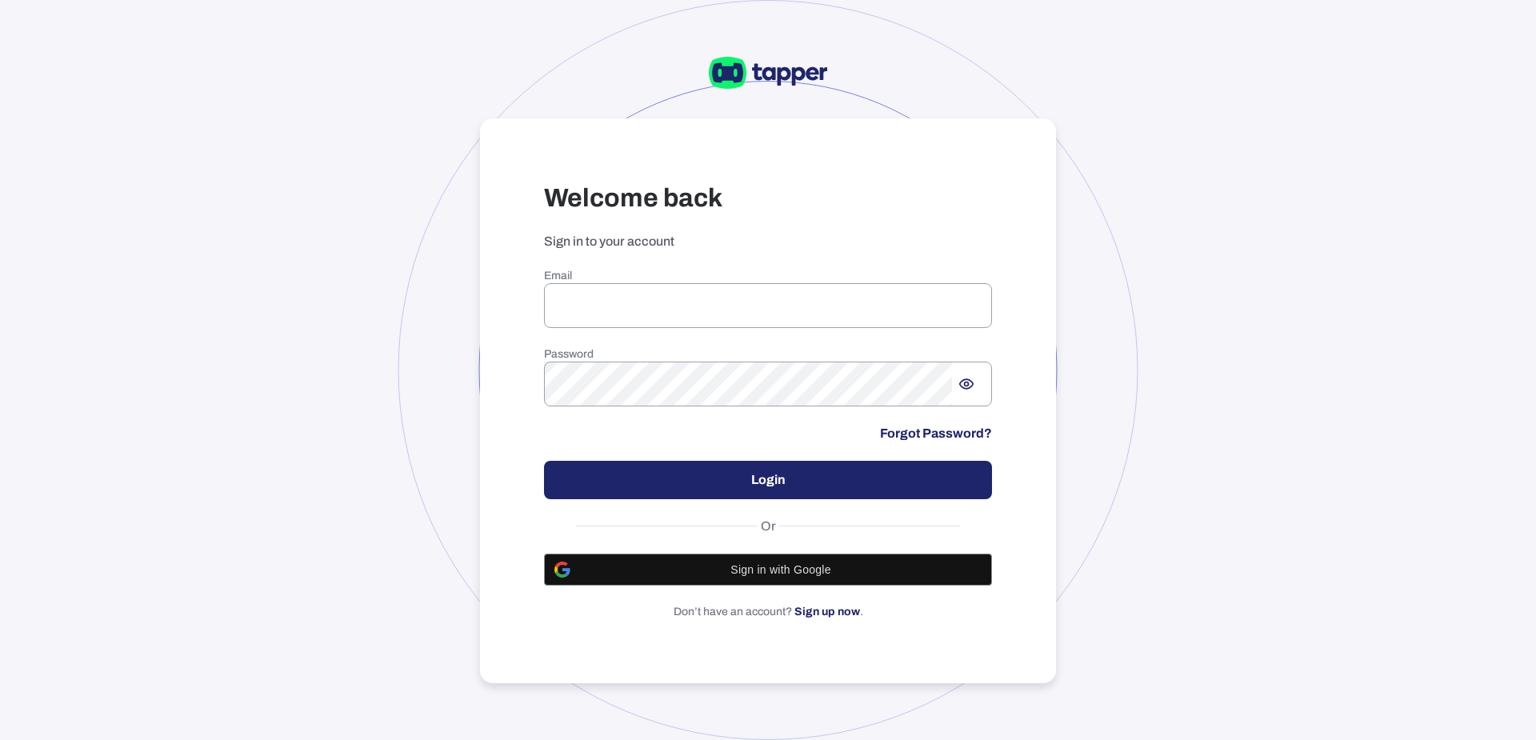  Describe the element at coordinates (936, 434) in the screenshot. I see `p: Forgot Password?` at that location.